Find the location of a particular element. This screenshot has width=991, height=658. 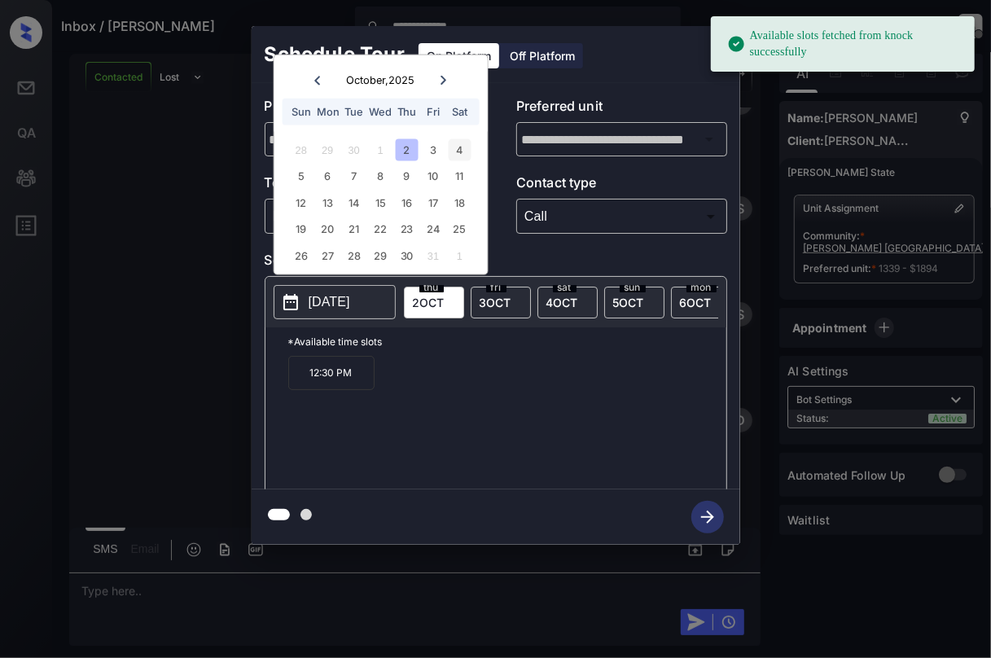

p: Preferred community is located at coordinates (370, 109).